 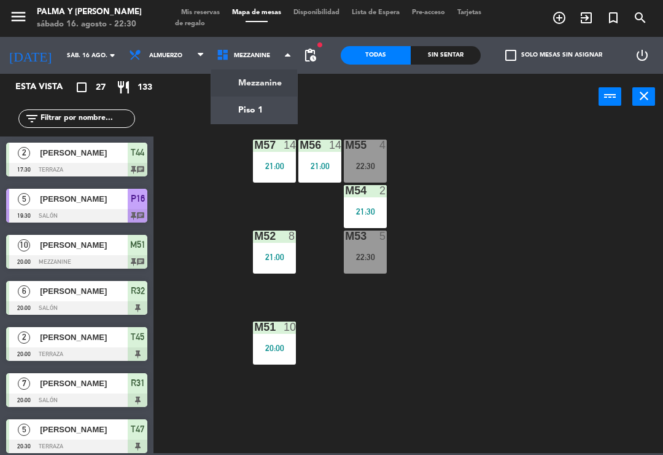 I want to click on i: exit_to_app, so click(x=587, y=18).